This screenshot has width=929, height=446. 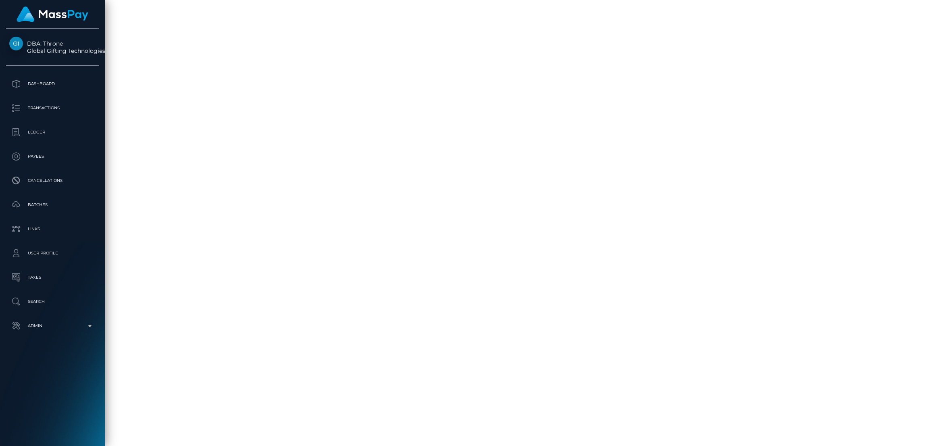 I want to click on p: Transactions, so click(x=52, y=108).